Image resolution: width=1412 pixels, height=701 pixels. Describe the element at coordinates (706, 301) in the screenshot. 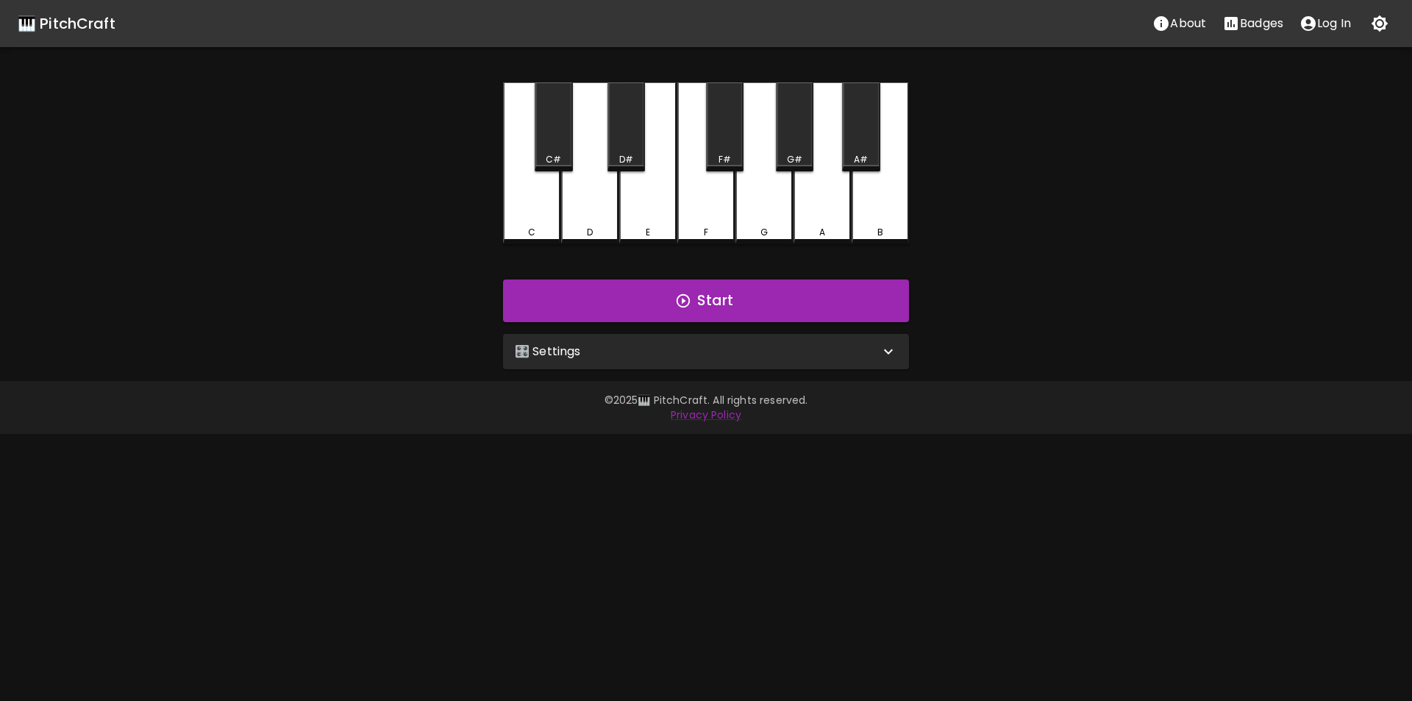

I see `button: Start` at that location.